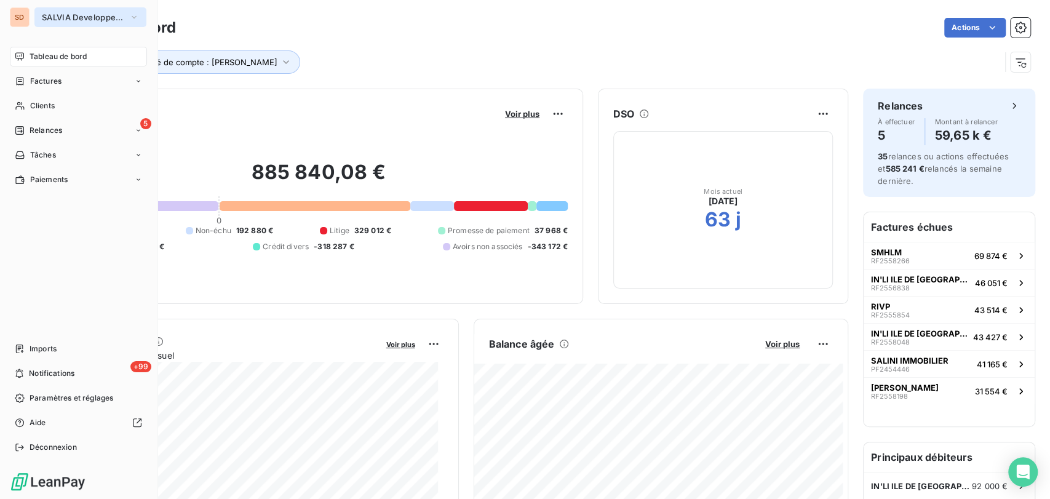  Describe the element at coordinates (967, 122) in the screenshot. I see `span: Montant à relancer` at that location.